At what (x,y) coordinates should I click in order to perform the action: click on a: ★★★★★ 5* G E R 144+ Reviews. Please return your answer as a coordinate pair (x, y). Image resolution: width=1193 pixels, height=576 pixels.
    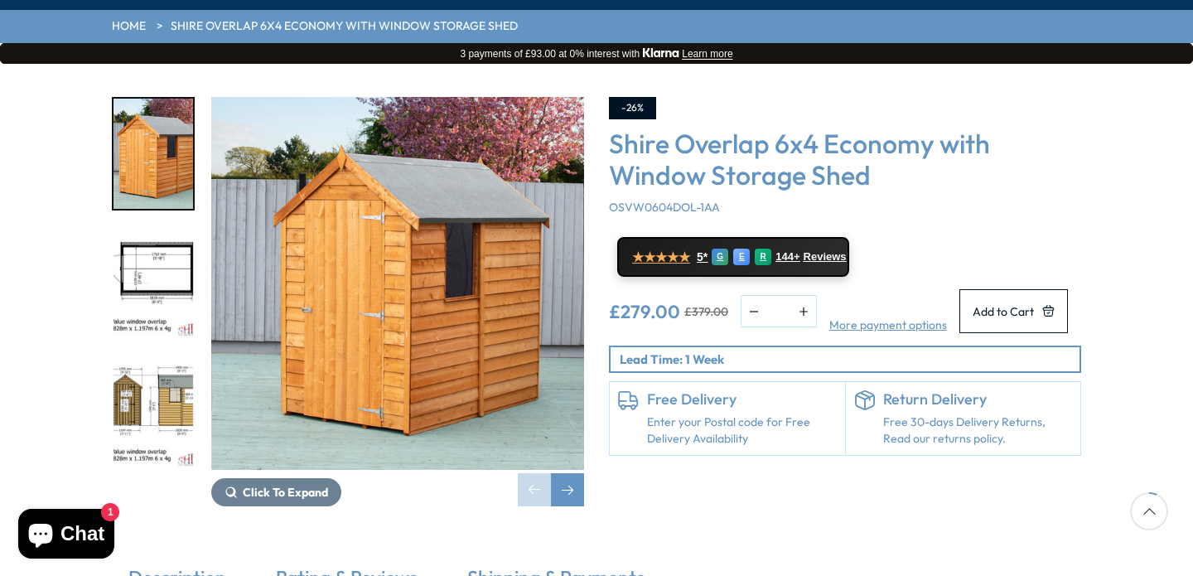
    Looking at the image, I should click on (733, 257).